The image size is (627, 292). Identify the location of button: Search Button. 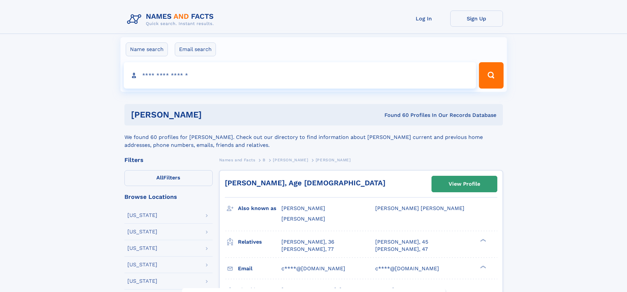
(491, 75).